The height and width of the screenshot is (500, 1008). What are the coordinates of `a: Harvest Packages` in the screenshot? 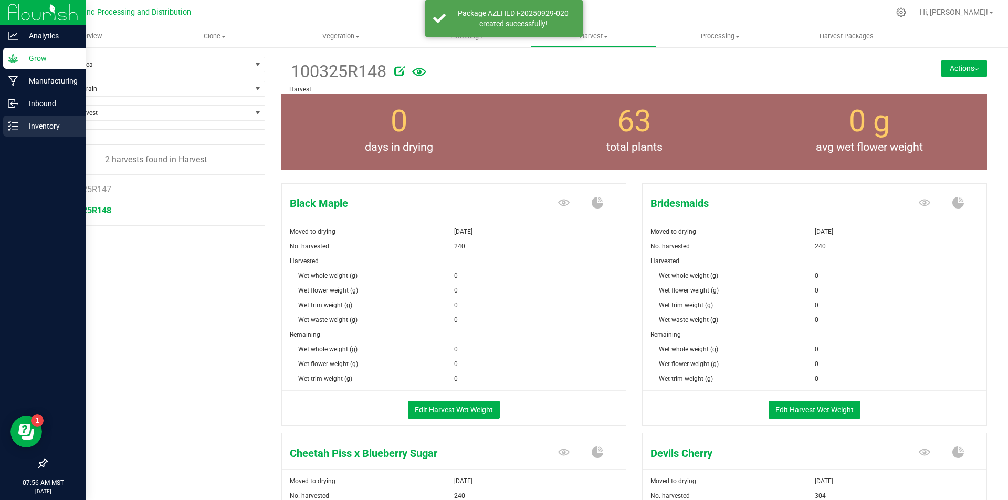 It's located at (847, 36).